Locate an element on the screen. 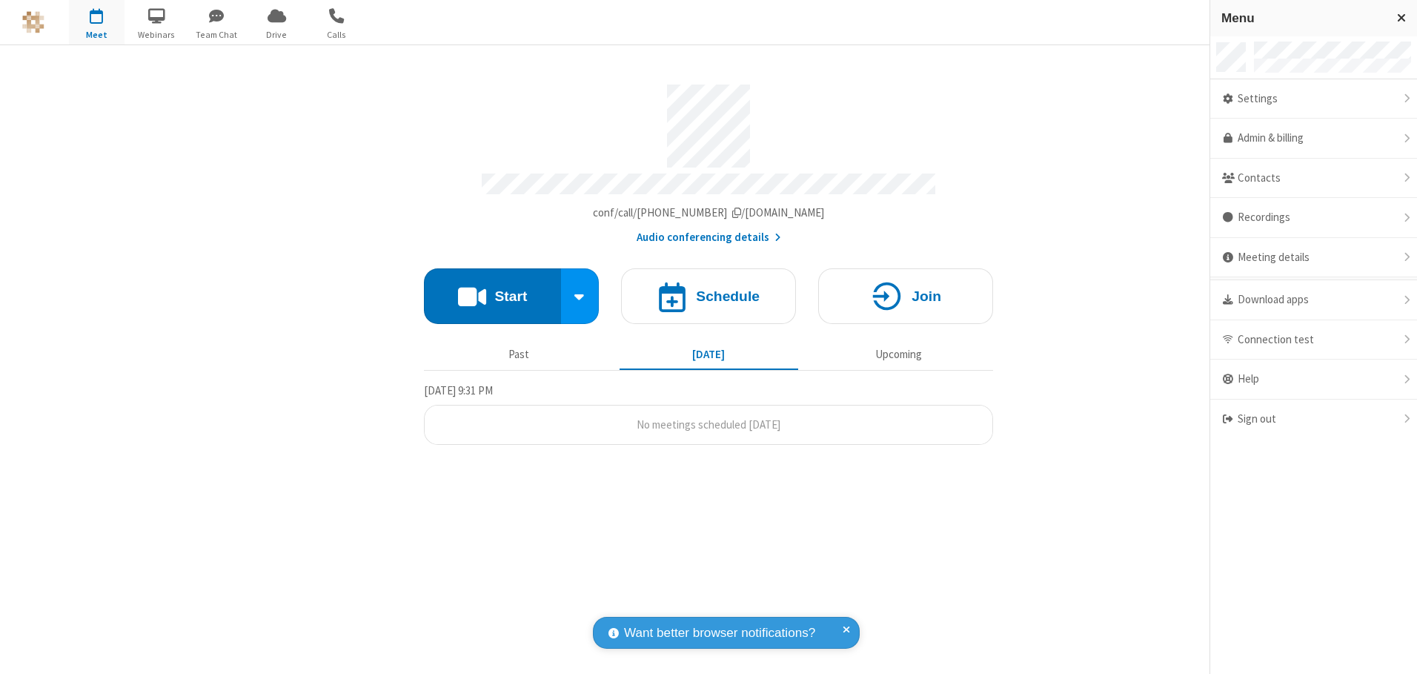 The height and width of the screenshot is (674, 1417). span: Meet is located at coordinates (96, 35).